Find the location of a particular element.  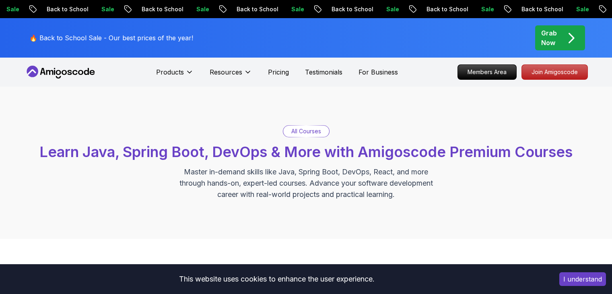

a: Join Amigoscode is located at coordinates (555, 72).